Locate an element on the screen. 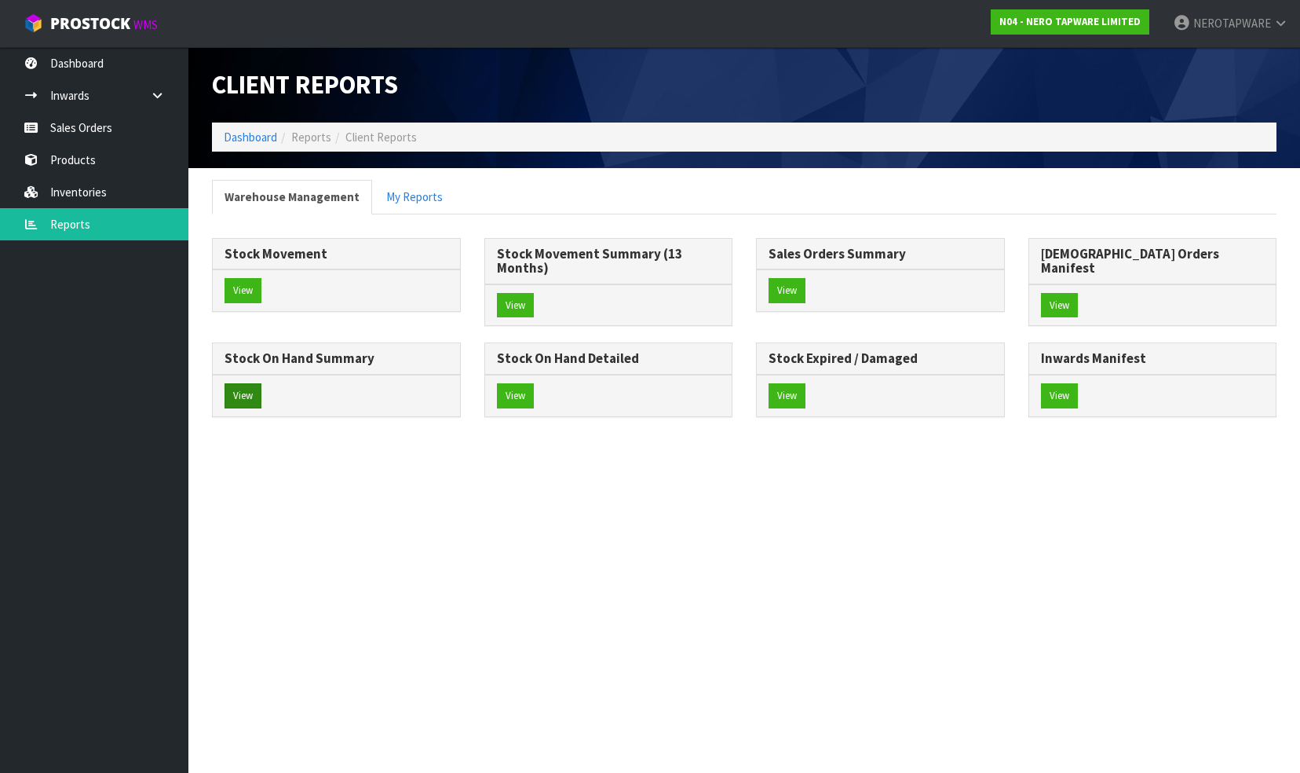 The height and width of the screenshot is (773, 1300). a: Warehouse Management is located at coordinates (292, 196).